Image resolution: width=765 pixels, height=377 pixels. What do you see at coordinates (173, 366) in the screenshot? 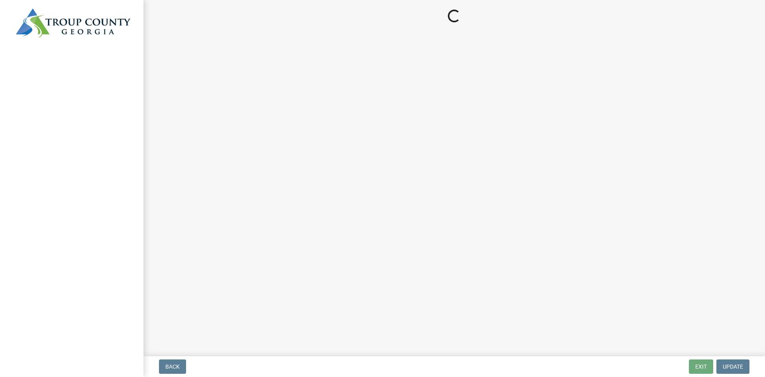
I see `span: Back` at bounding box center [173, 366].